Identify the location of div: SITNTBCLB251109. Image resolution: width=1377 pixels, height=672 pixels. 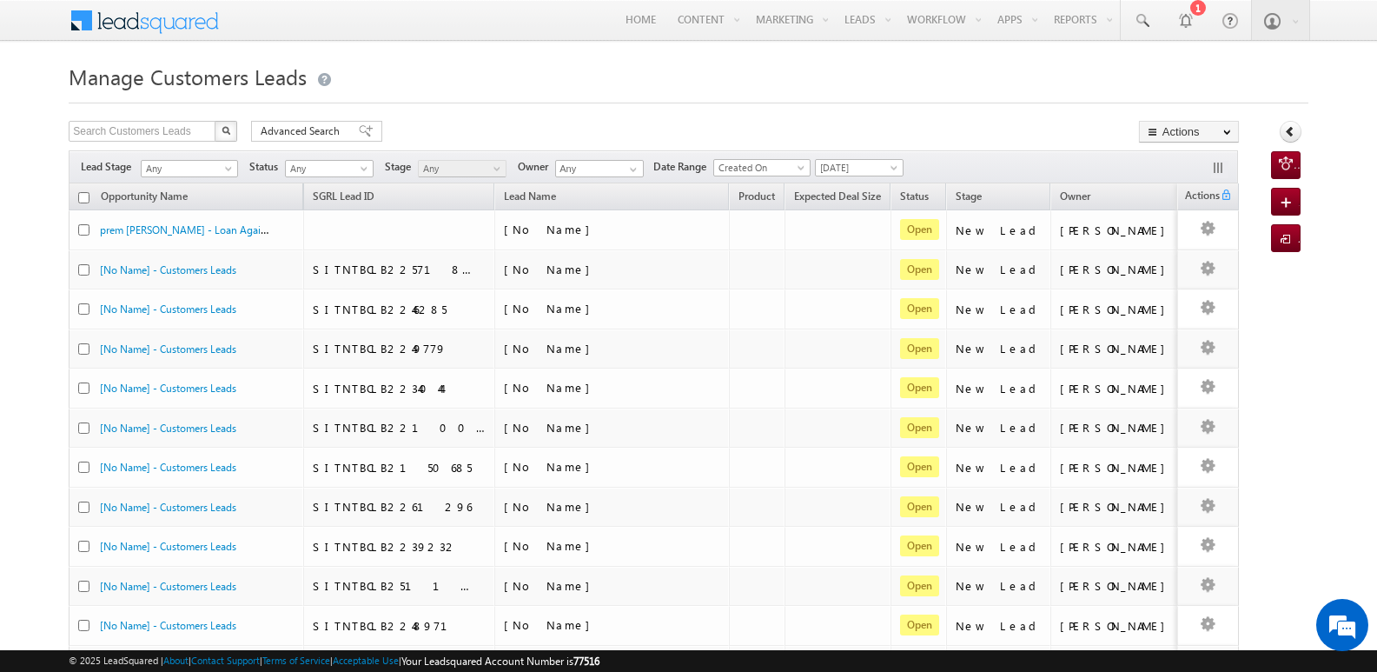
(400, 586).